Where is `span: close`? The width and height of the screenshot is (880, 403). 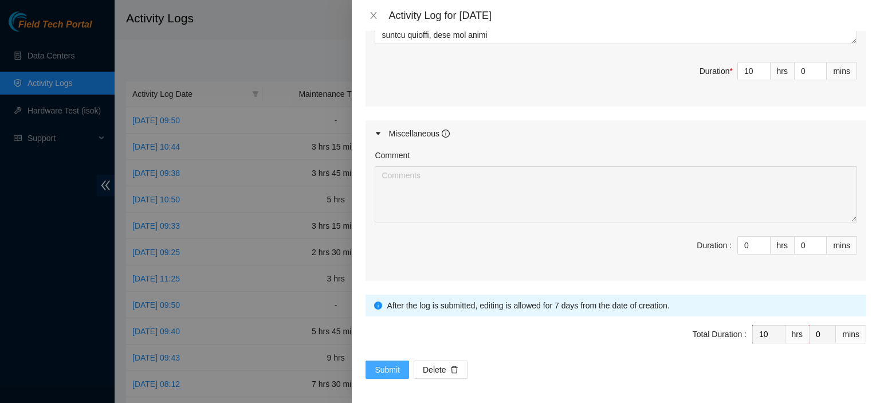
span: close is located at coordinates (374, 15).